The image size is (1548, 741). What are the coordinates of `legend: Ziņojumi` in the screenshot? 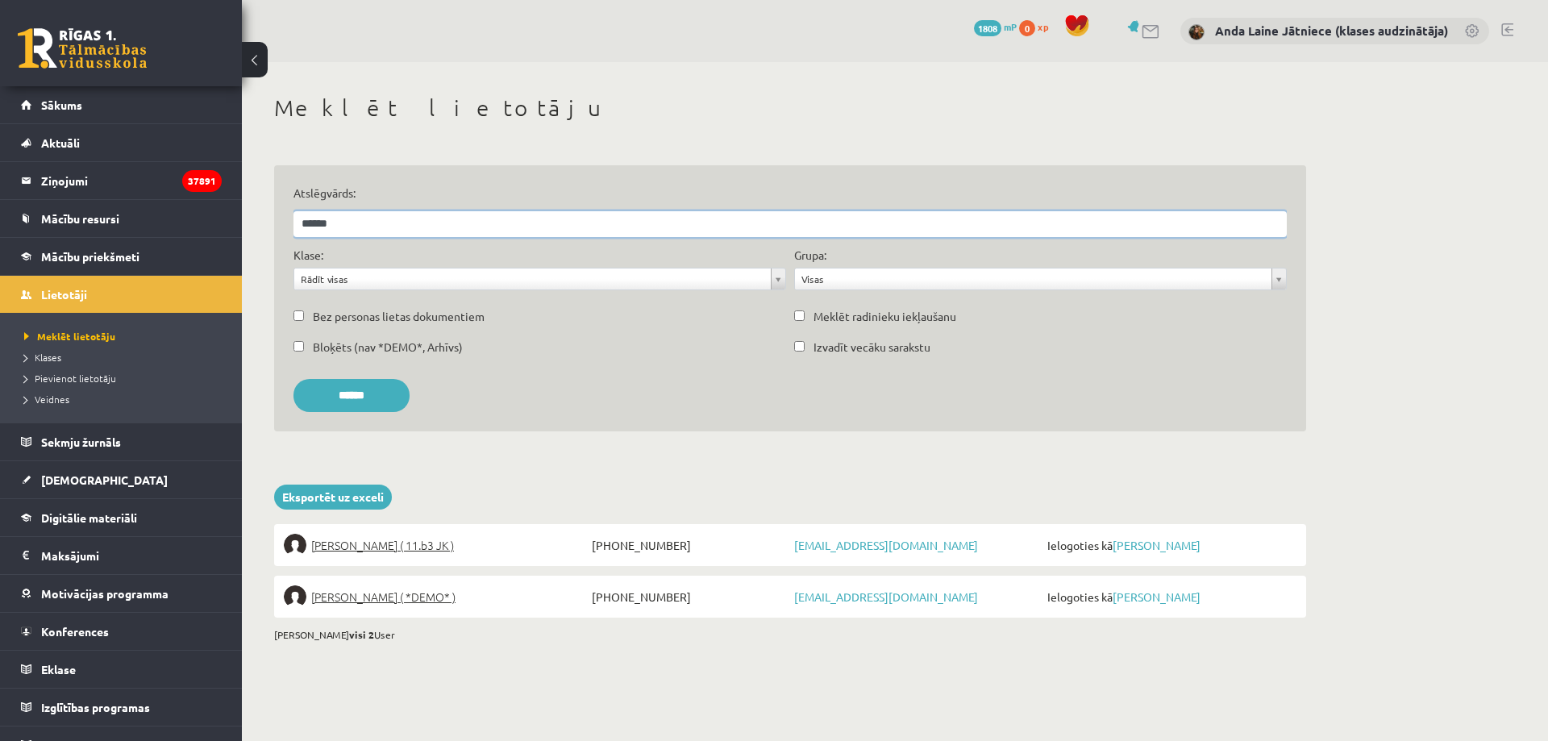 It's located at (131, 181).